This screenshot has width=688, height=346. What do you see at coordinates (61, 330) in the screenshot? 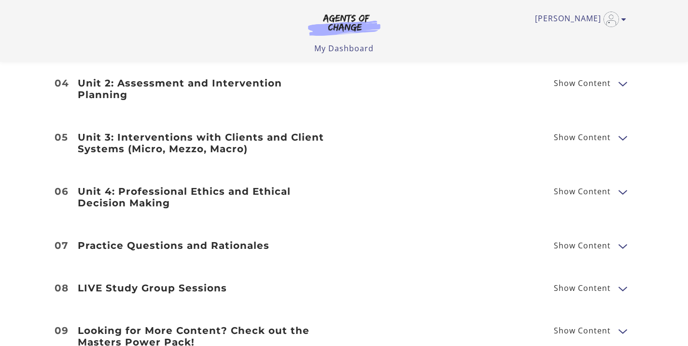
I see `span: 09` at bounding box center [61, 330].